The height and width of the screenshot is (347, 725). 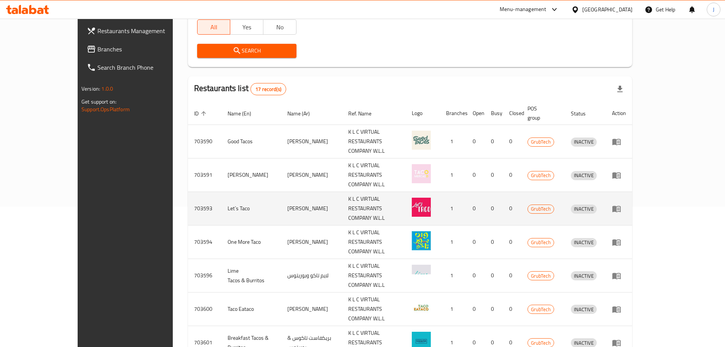 I want to click on span: Search, so click(x=247, y=51).